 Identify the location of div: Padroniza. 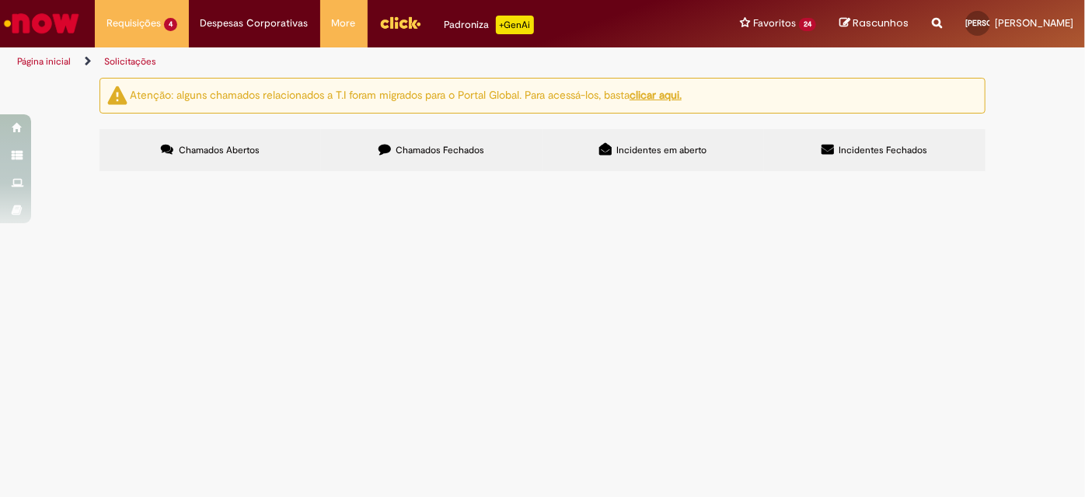
(489, 25).